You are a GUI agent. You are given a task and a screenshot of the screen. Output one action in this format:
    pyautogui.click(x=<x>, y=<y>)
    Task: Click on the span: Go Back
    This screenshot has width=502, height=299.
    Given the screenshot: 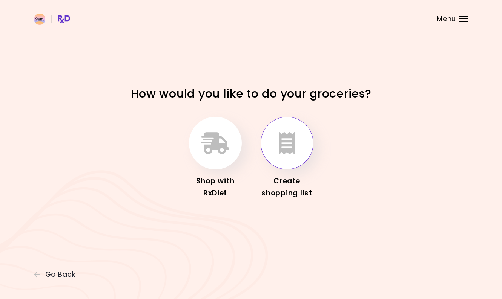 What is the action you would take?
    pyautogui.click(x=60, y=275)
    